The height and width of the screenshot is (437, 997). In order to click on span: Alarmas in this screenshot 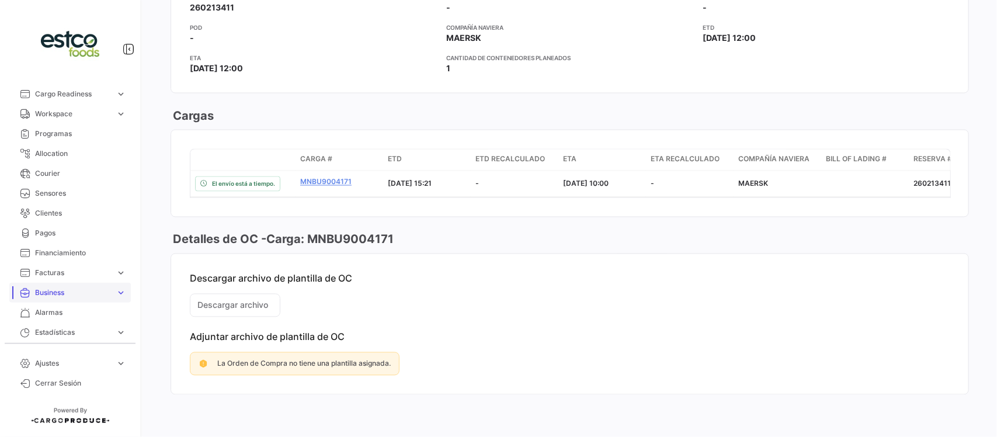, I will do `click(81, 313)`.